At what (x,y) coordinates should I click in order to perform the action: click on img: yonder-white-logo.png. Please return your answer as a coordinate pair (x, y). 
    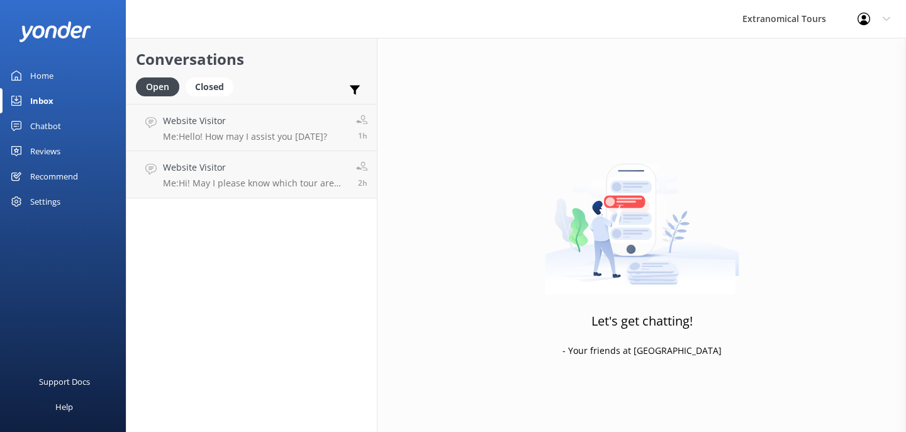
    Looking at the image, I should click on (55, 31).